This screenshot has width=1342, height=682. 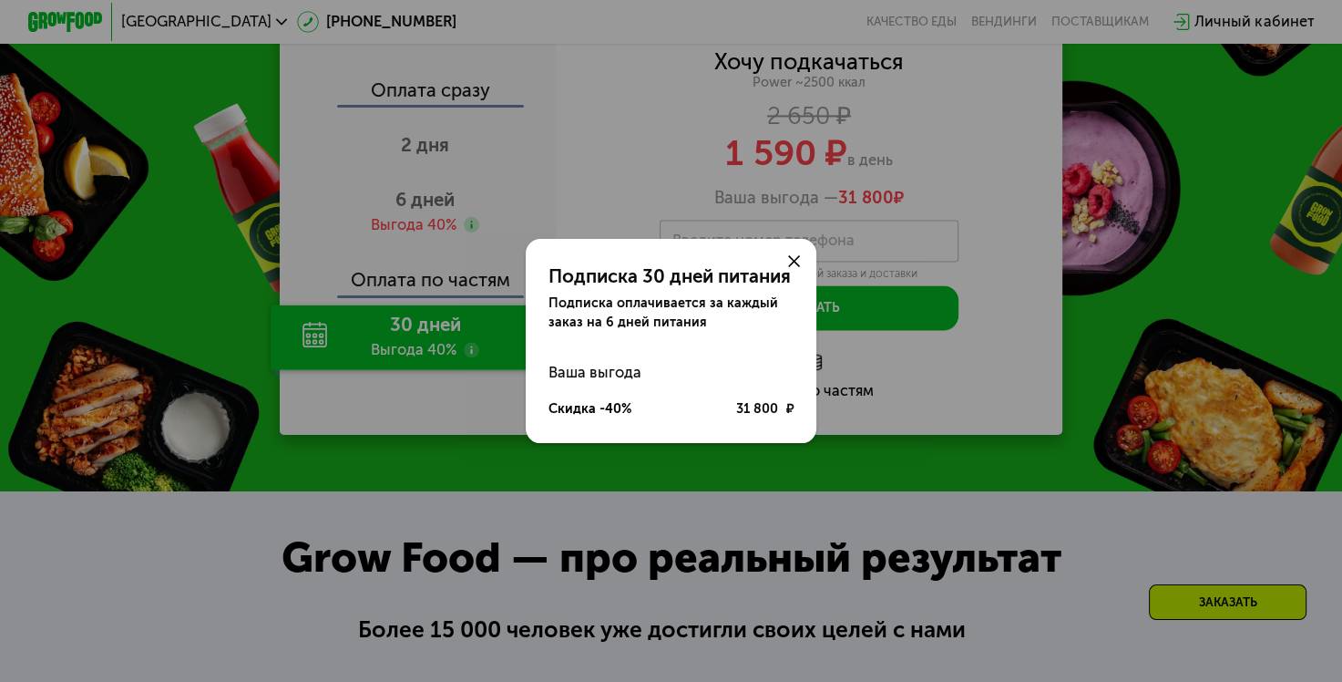 I want to click on div: Подписка оплачивается за каждый заказ на 6 дней питания, so click(x=671, y=313).